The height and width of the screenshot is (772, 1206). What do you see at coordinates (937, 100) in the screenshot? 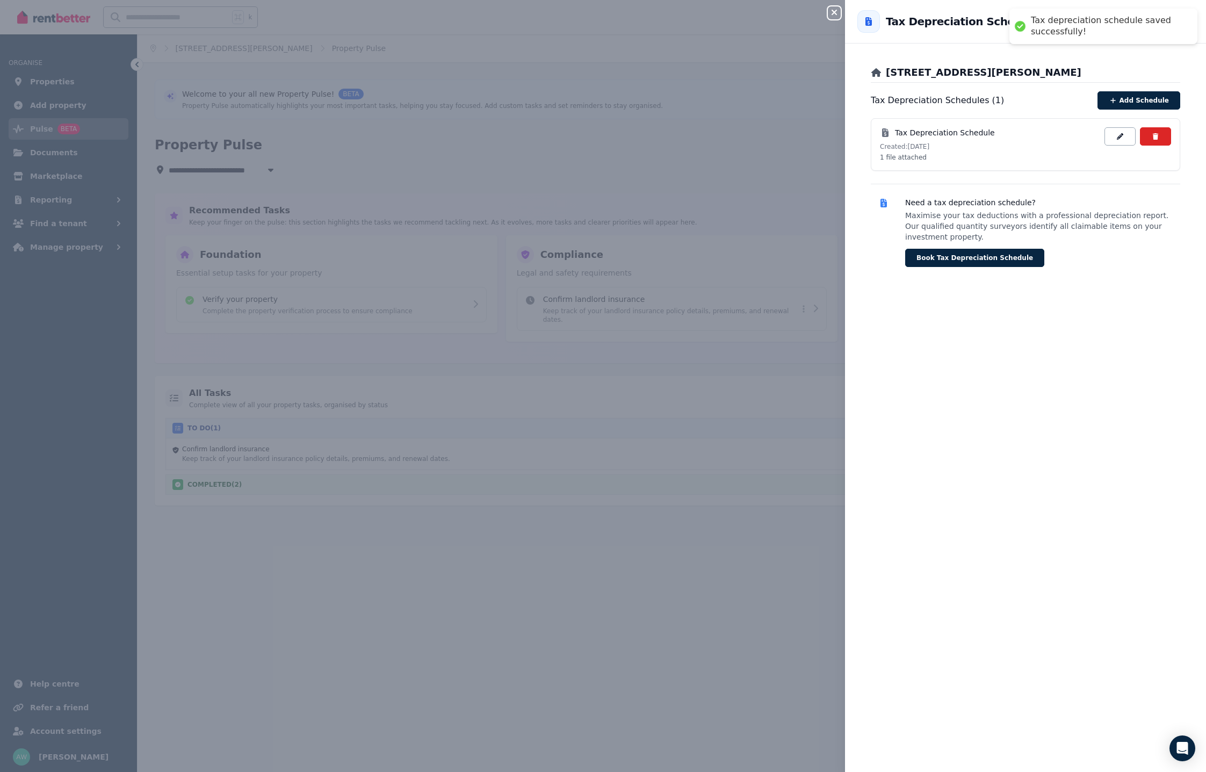
I see `h3: Tax Depreciation Schedules ( 1 )` at bounding box center [937, 100].